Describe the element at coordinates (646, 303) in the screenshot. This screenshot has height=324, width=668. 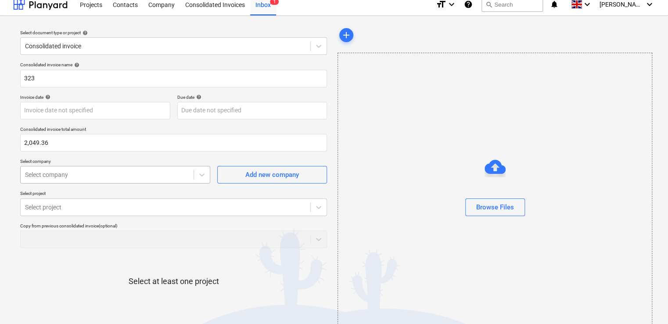
I see `div: Chat Widget` at that location.